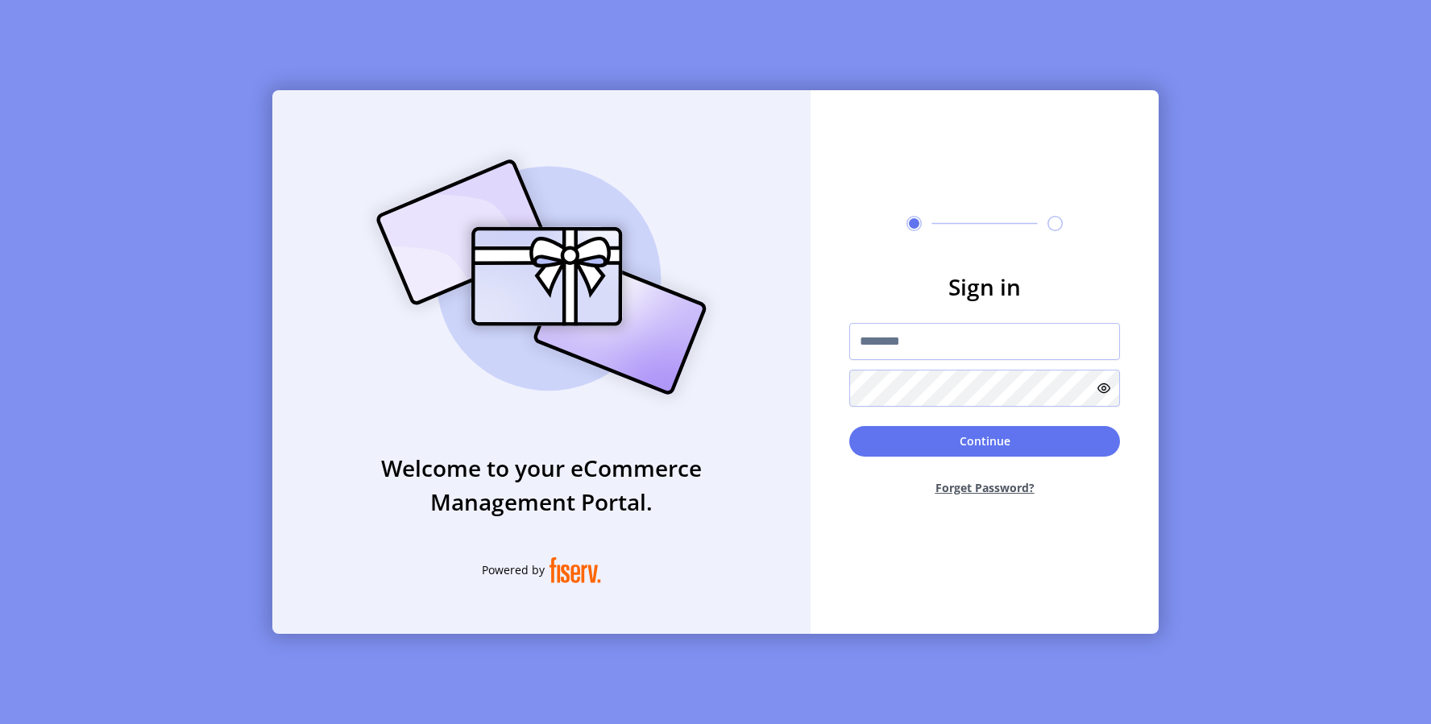 The image size is (1431, 724). Describe the element at coordinates (985, 441) in the screenshot. I see `button: Continue` at that location.